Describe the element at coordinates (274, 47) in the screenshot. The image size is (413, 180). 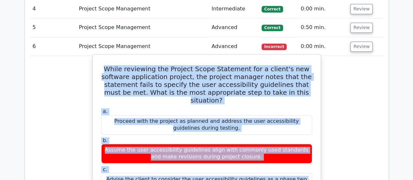
I see `span: Incorrect` at that location.